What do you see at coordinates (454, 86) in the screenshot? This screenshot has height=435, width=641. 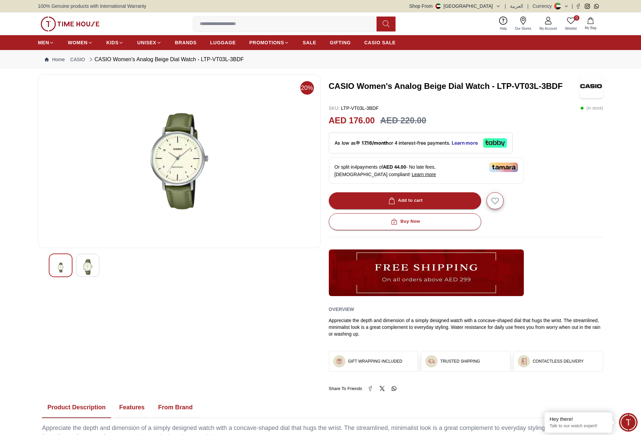 I see `h3: CASIO Women's Analog Beige Dial Watch - LTP-VT03L-3BDF` at bounding box center [454, 86].